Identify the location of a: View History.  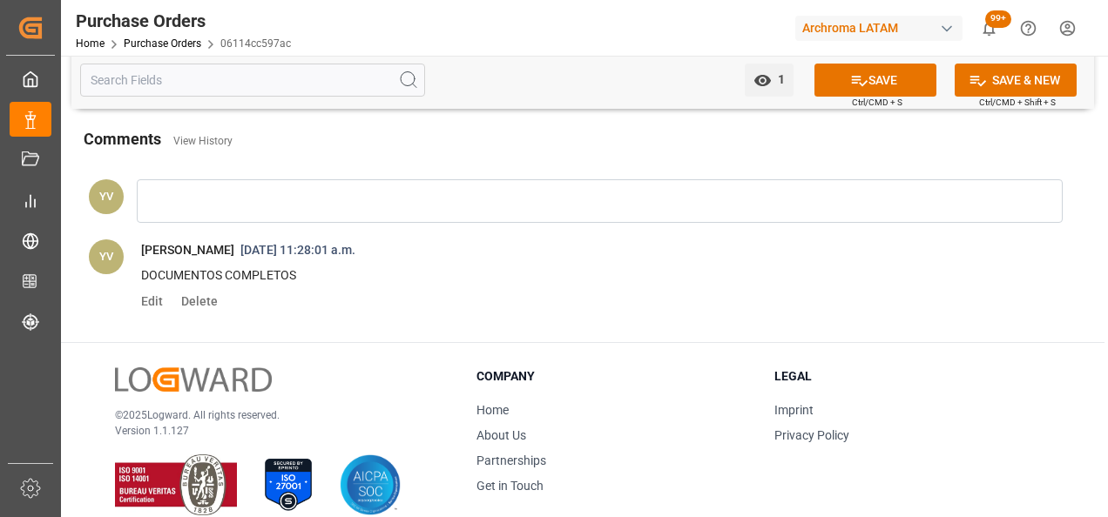
(203, 141).